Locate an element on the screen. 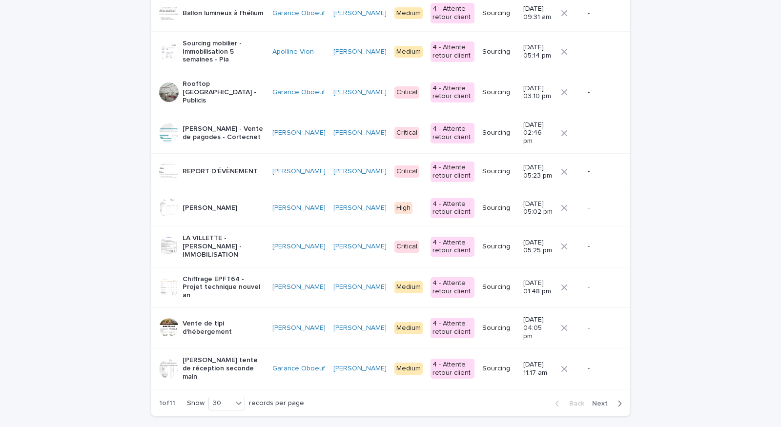 The width and height of the screenshot is (781, 427). span: Next is located at coordinates (603, 404).